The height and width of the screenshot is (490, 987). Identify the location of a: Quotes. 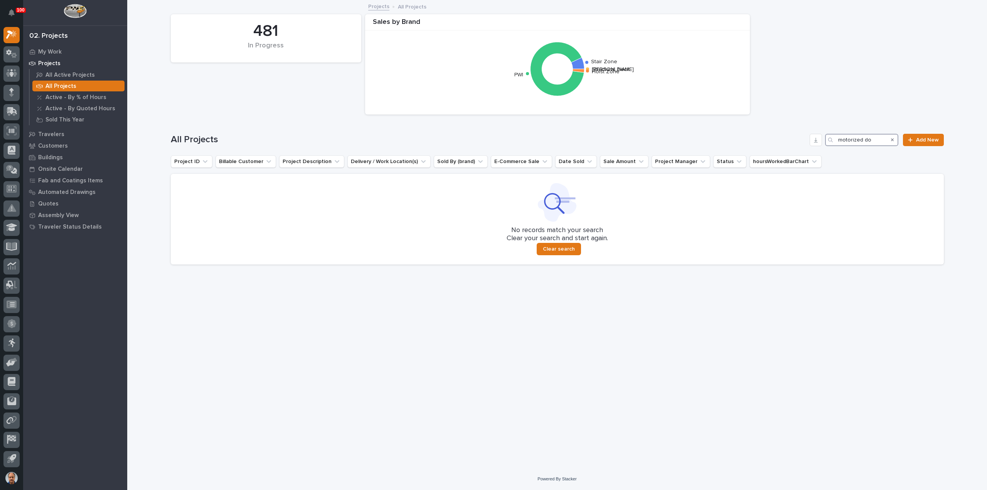
(75, 204).